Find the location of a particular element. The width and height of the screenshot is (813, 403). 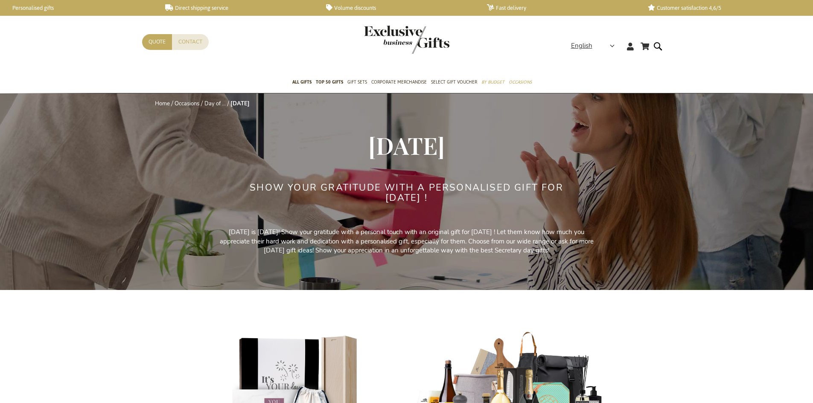

a: Home is located at coordinates (162, 104).